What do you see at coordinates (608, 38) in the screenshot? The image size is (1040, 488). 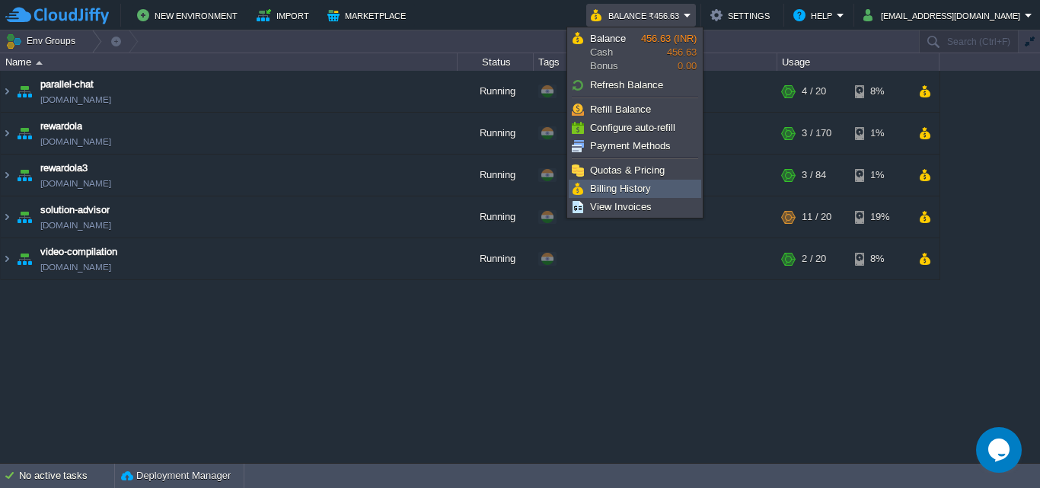 I see `span: Balance` at bounding box center [608, 38].